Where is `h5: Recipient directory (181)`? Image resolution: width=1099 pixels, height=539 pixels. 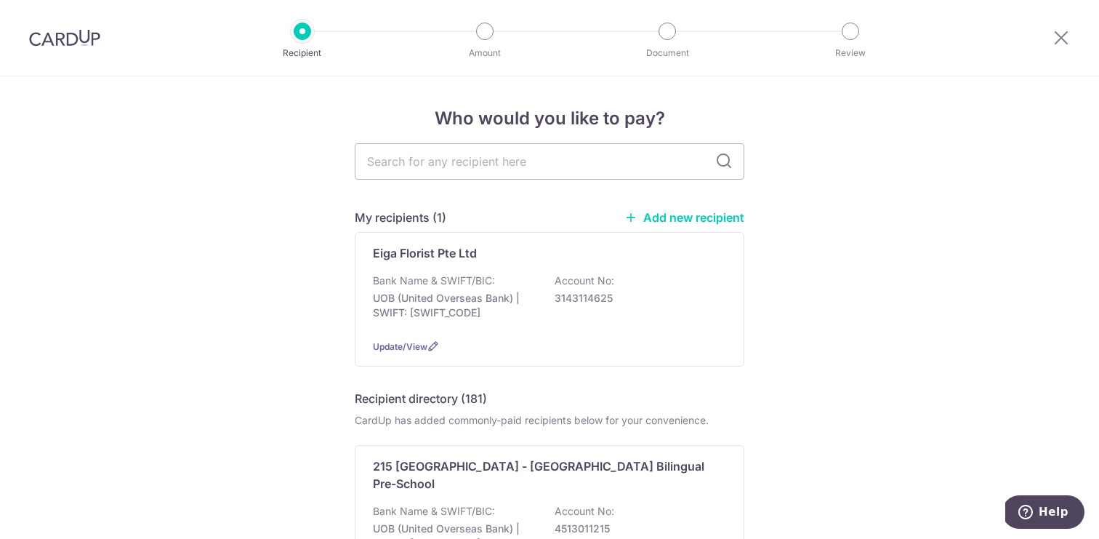 h5: Recipient directory (181) is located at coordinates (421, 398).